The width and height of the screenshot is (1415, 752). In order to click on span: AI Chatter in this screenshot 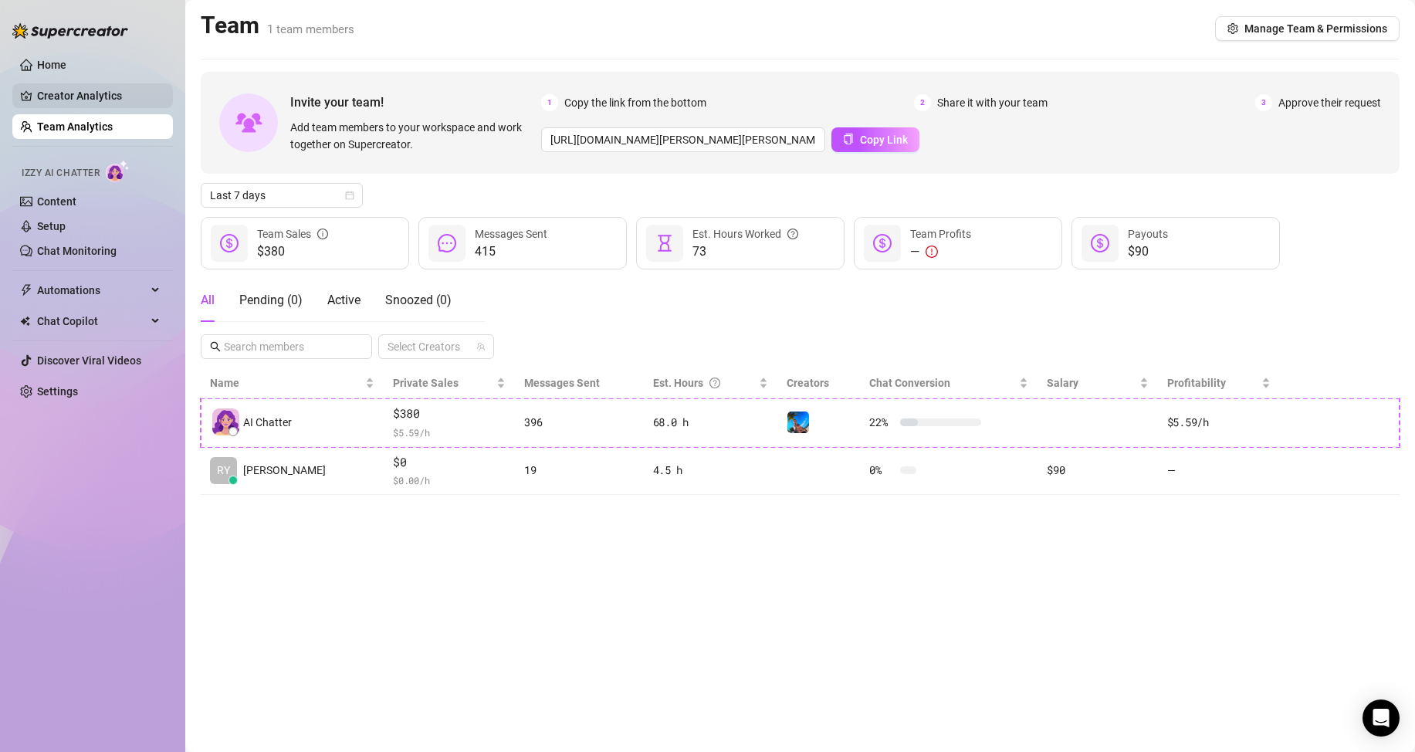, I will do `click(267, 422)`.